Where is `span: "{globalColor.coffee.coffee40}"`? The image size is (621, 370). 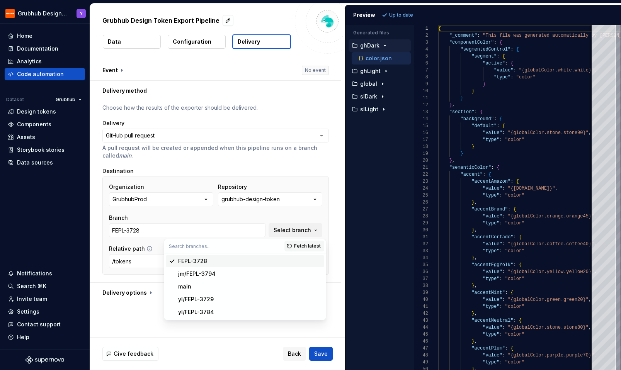 span: "{globalColor.coffee.coffee40}" is located at coordinates (551, 244).